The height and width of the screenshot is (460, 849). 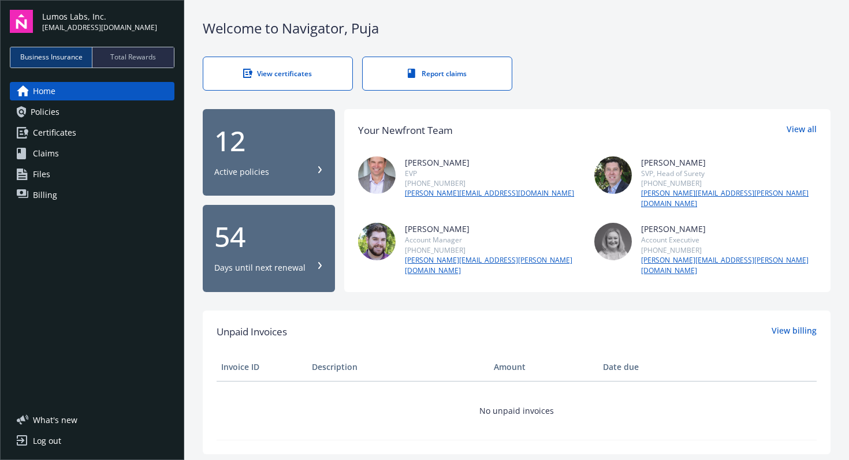 I want to click on span: Unpaid Invoices, so click(x=252, y=332).